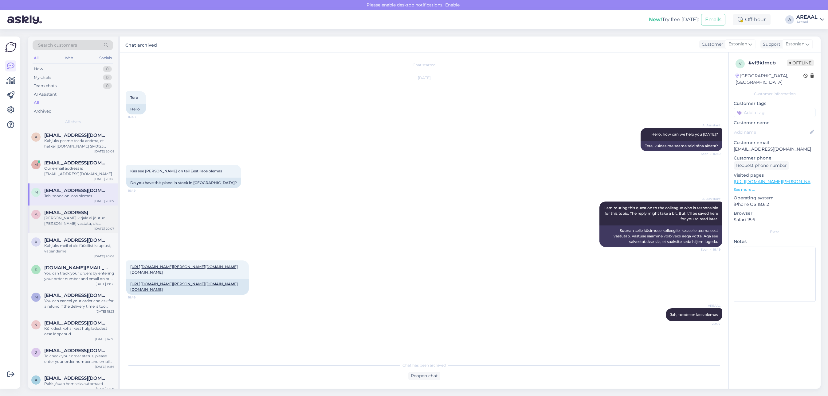 The width and height of the screenshot is (828, 396). Describe the element at coordinates (767, 63) in the screenshot. I see `div: # vf9kfmcb` at that location.